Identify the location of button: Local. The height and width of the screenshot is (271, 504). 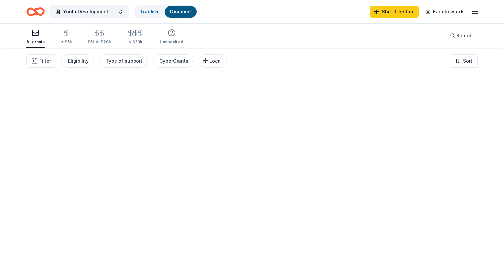
(213, 61).